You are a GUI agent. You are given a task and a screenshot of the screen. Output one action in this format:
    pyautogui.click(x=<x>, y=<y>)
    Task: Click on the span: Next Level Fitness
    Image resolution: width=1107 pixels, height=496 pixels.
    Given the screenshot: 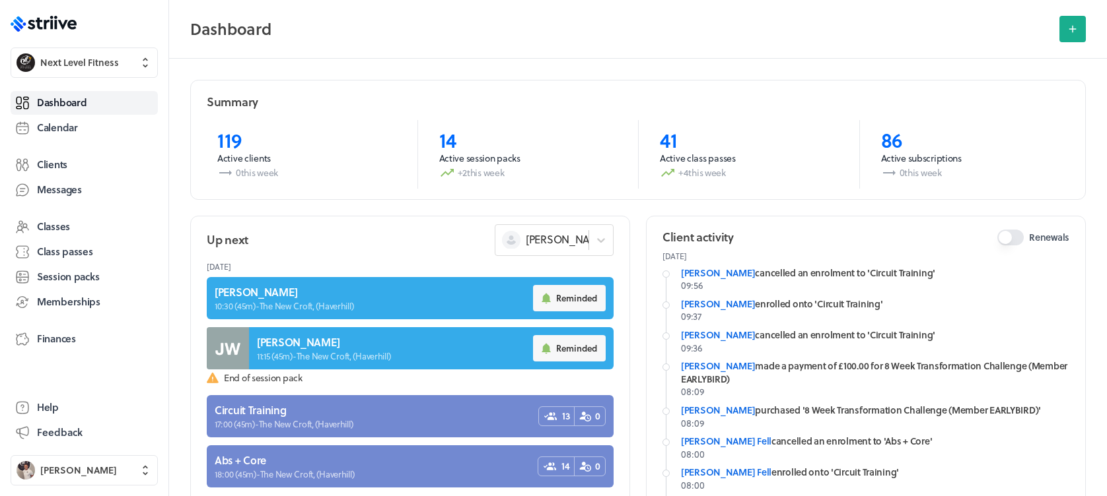 What is the action you would take?
    pyautogui.click(x=79, y=63)
    